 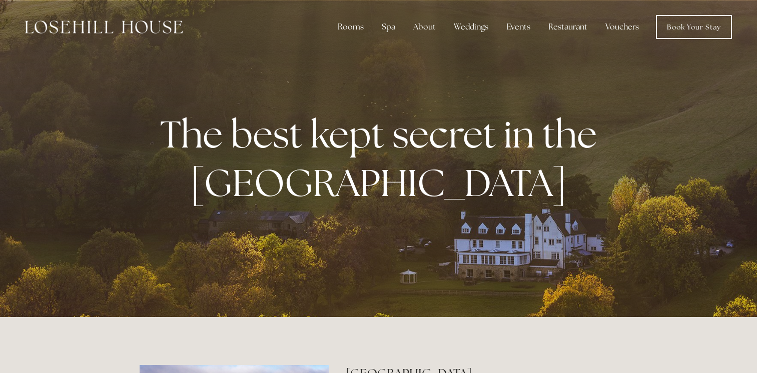 What do you see at coordinates (622, 27) in the screenshot?
I see `a: Vouchers` at bounding box center [622, 27].